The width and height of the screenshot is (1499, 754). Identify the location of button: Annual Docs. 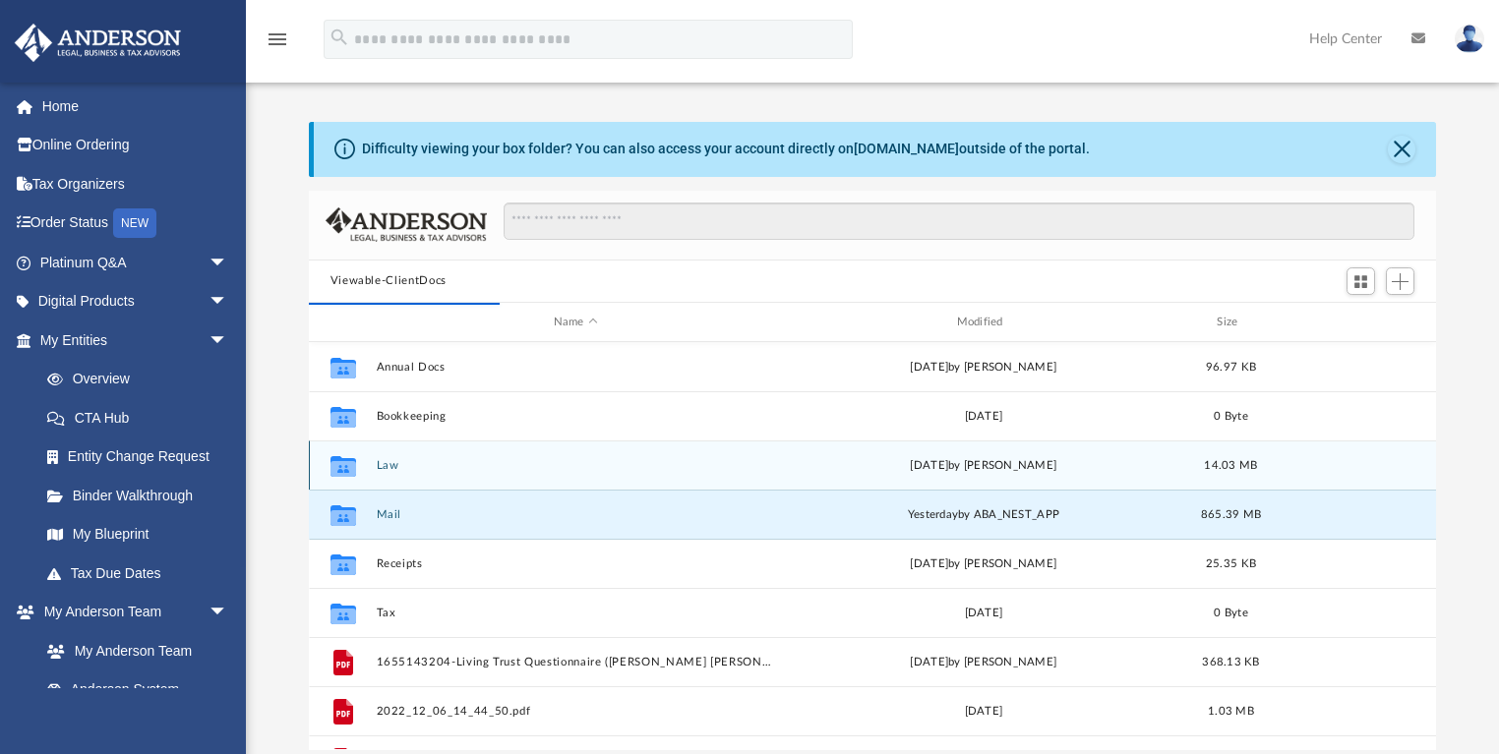
(575, 367).